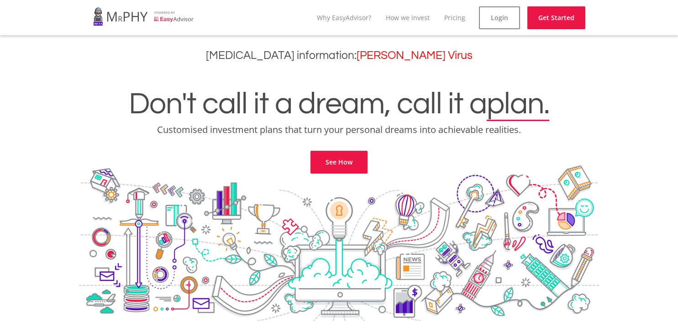  Describe the element at coordinates (339, 104) in the screenshot. I see `h1: Don't call it a dream, call it a` at that location.